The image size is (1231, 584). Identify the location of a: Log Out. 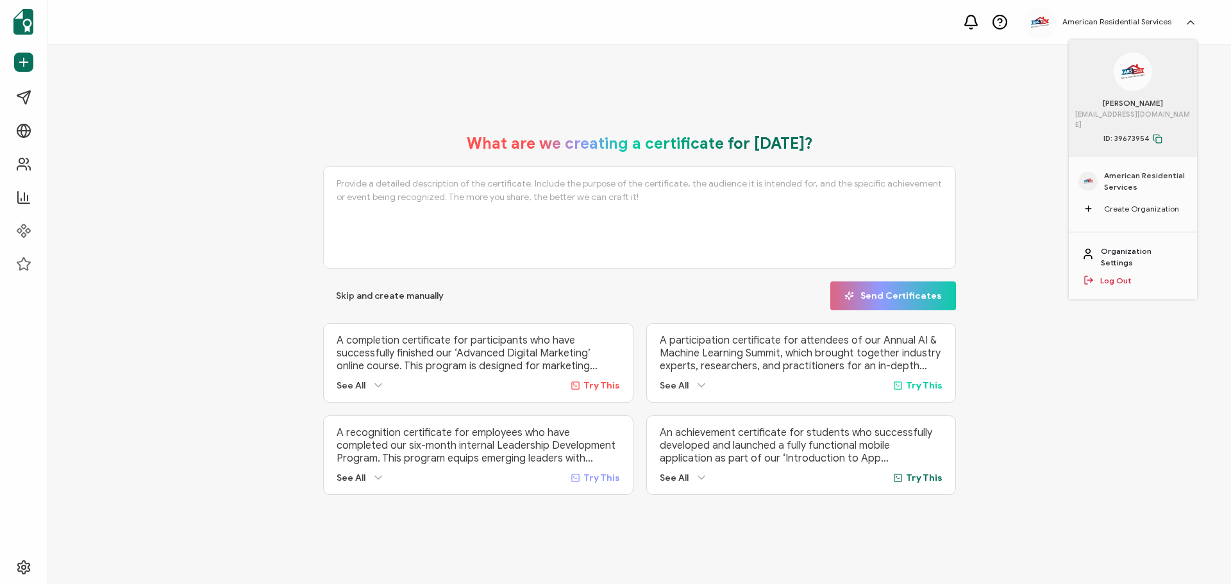
(1116, 281).